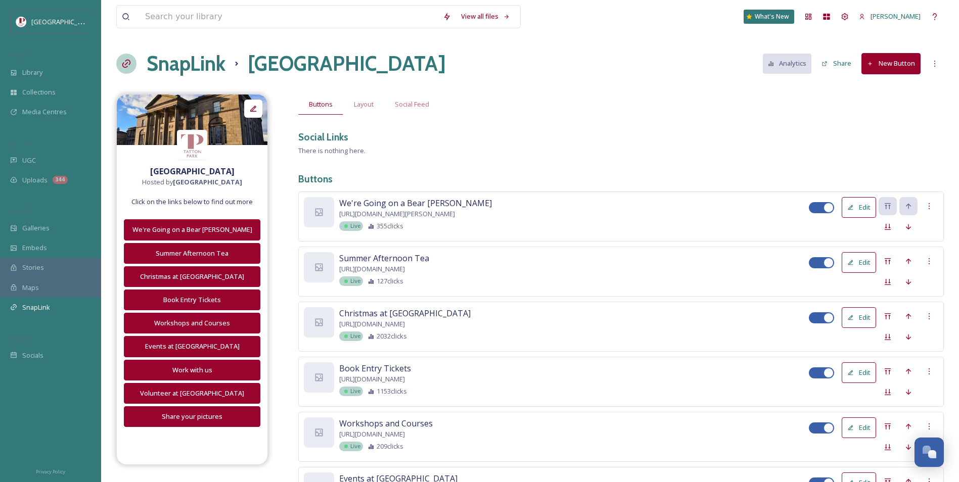 This screenshot has width=959, height=482. Describe the element at coordinates (192, 202) in the screenshot. I see `span: Click on the links below to find out more` at that location.